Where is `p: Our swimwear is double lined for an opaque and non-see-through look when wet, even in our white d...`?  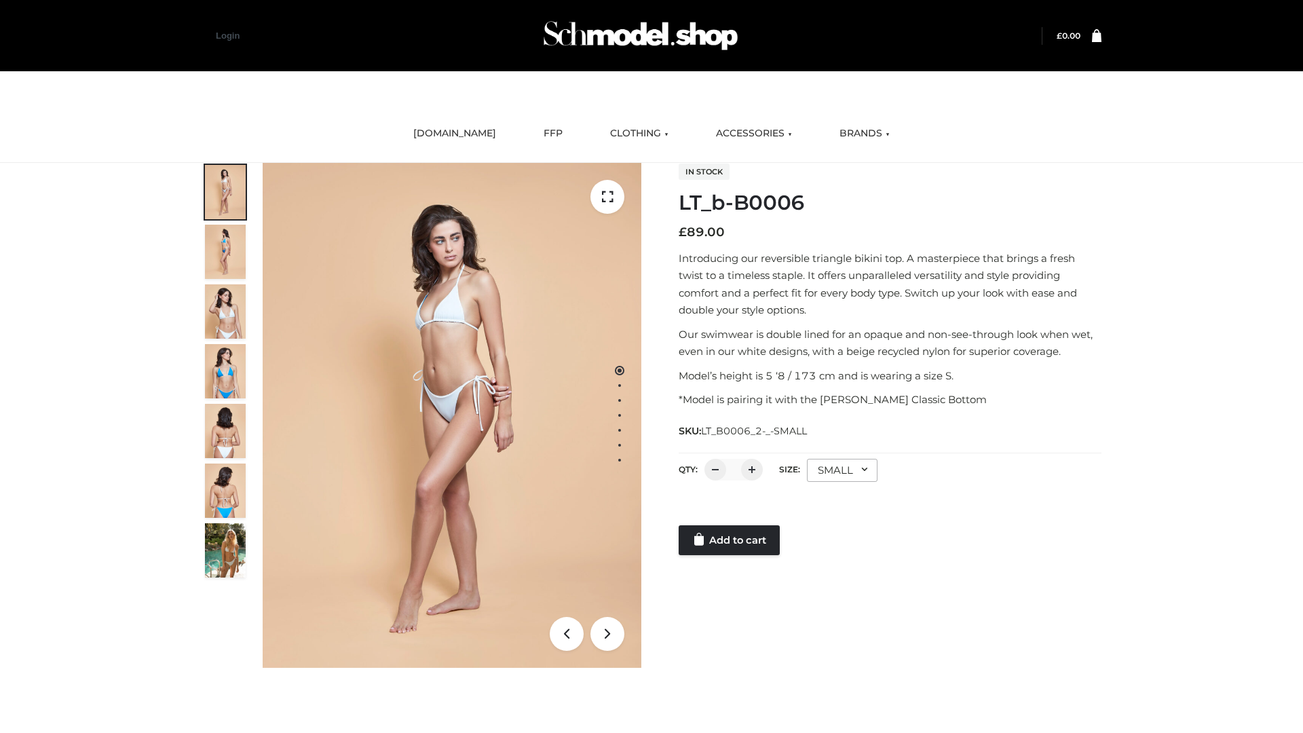 p: Our swimwear is double lined for an opaque and non-see-through look when wet, even in our white d... is located at coordinates (890, 343).